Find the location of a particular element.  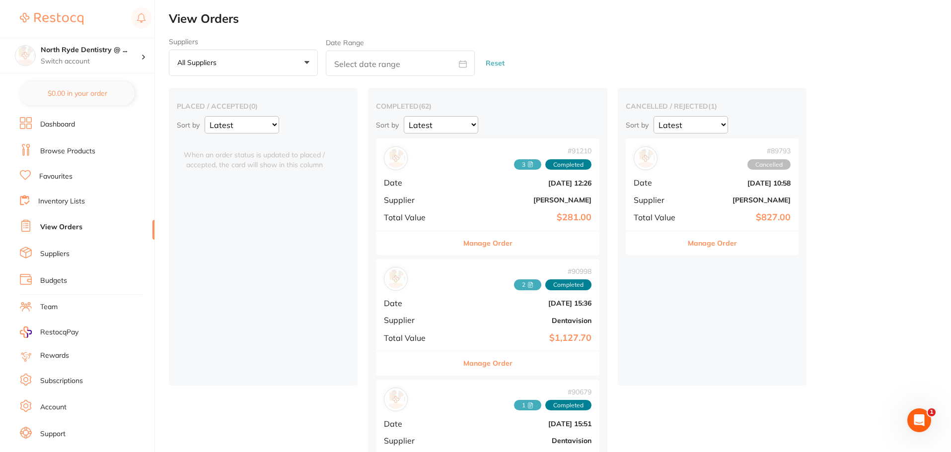

button: All suppliers is located at coordinates (243, 63).